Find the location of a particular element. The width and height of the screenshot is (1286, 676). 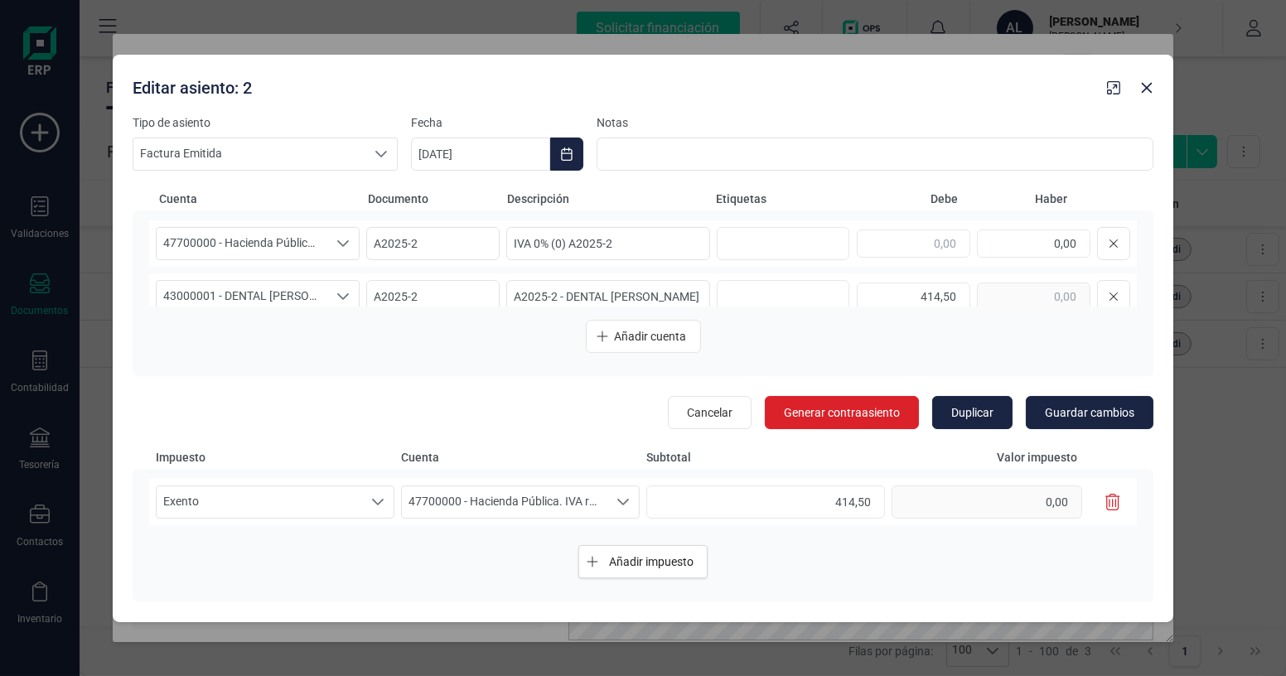

span: Haber is located at coordinates (1016, 199).